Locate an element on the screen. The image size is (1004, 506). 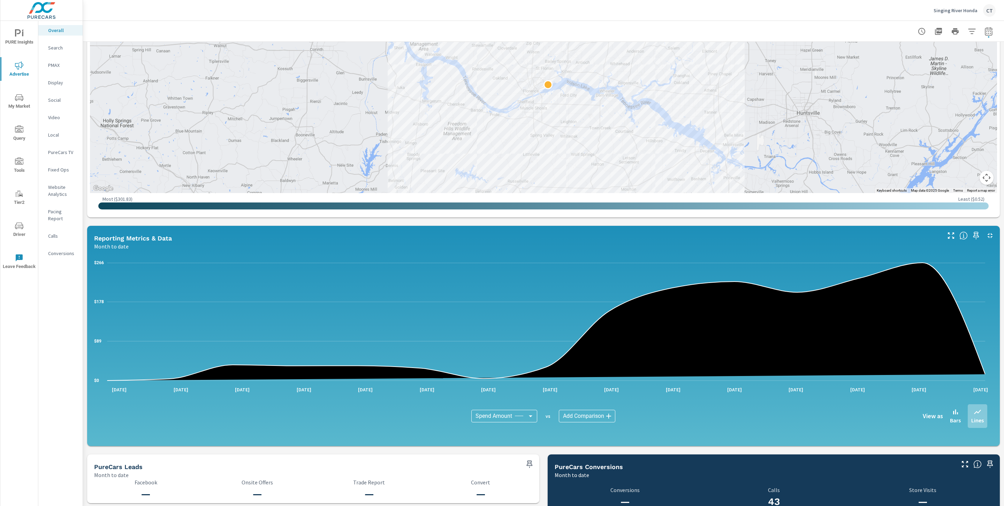
div: Conversions is located at coordinates (60, 253).